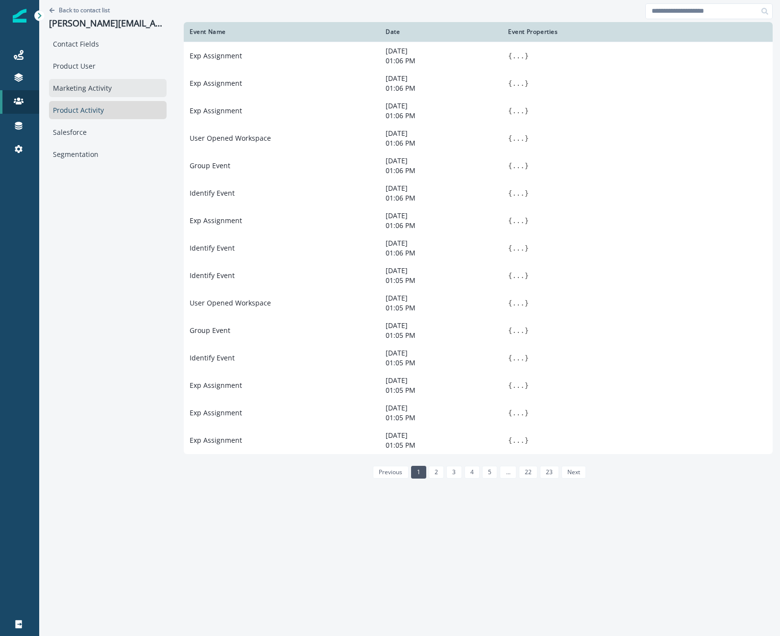  I want to click on a: Page 23, so click(549, 472).